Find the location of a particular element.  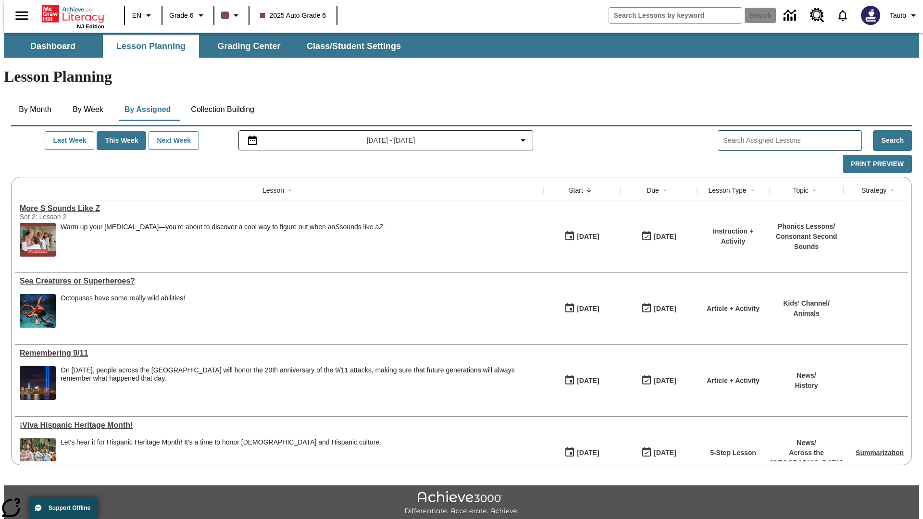

button: Search is located at coordinates (892, 140).